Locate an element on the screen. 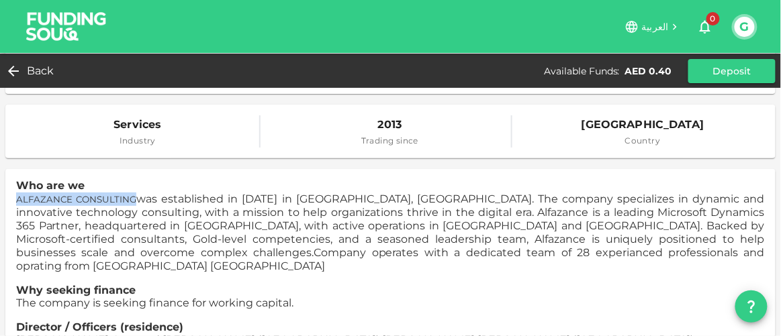 The image size is (781, 336). span: Country is located at coordinates (643, 141).